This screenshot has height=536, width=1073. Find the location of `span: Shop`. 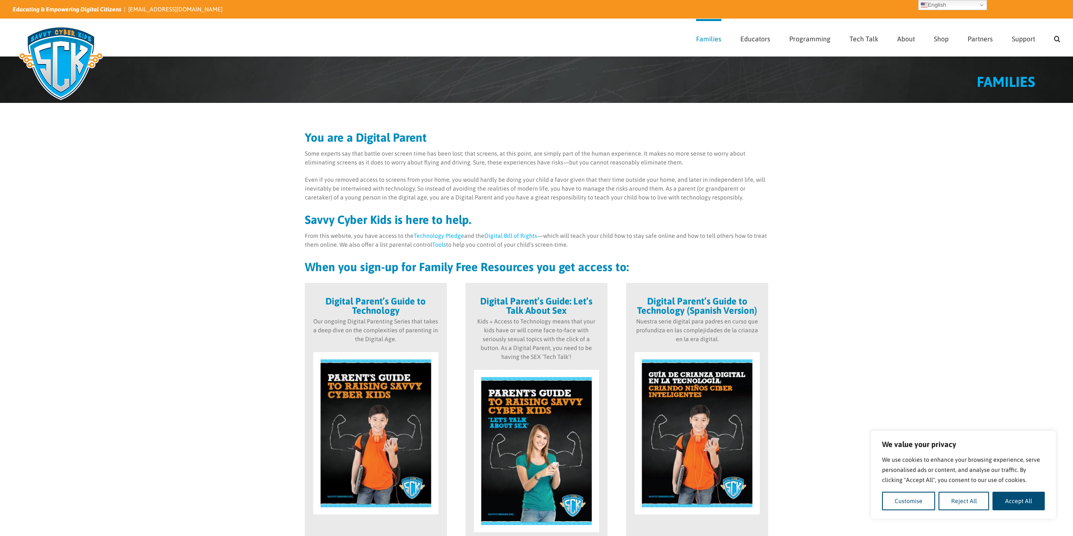

span: Shop is located at coordinates (941, 39).